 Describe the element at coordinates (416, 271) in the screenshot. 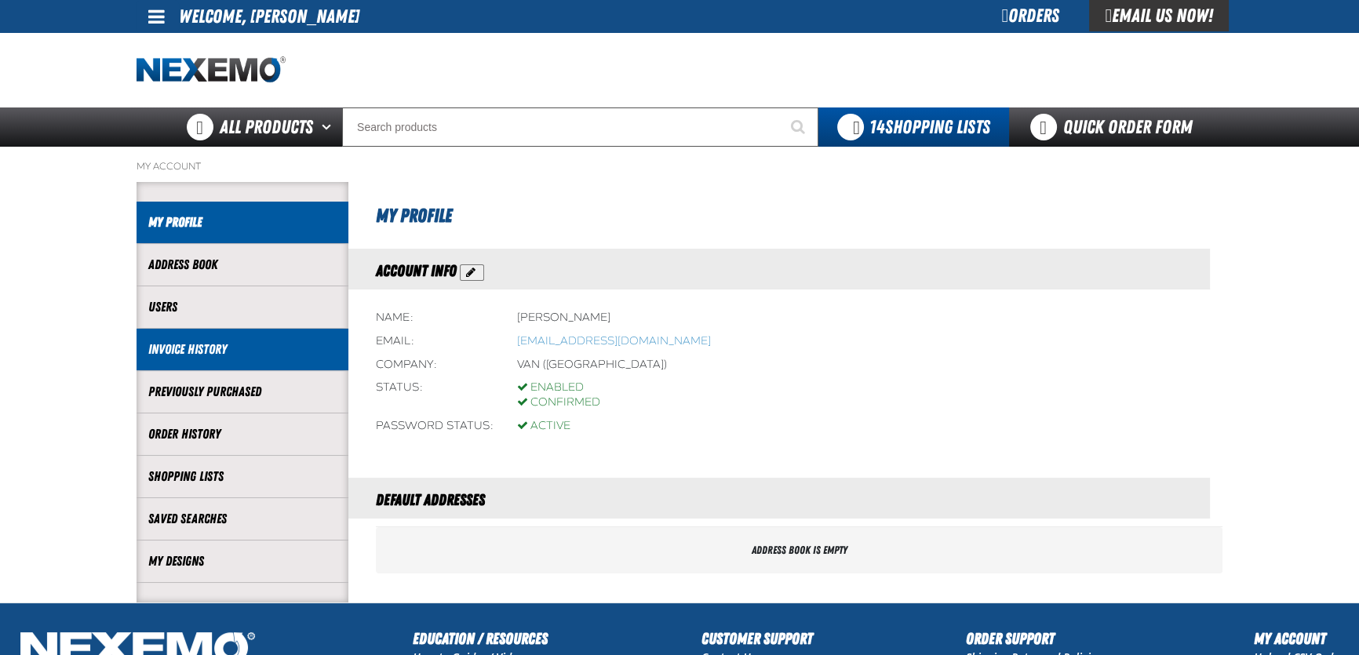

I see `span: Account Info` at that location.